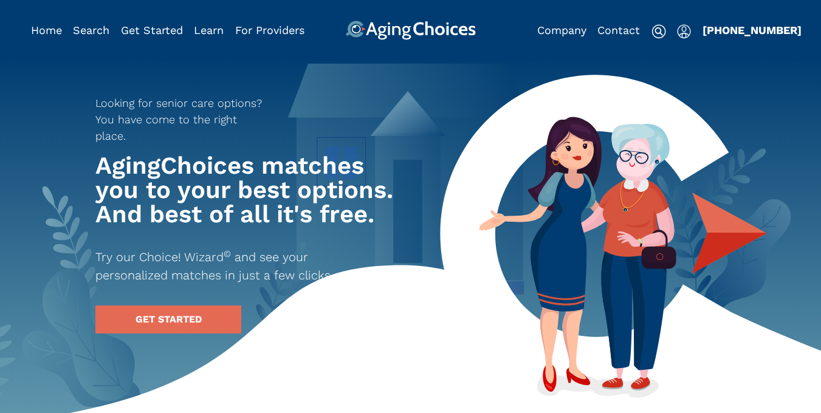 This screenshot has height=413, width=821. What do you see at coordinates (659, 32) in the screenshot?
I see `img: search-icon.svg` at bounding box center [659, 32].